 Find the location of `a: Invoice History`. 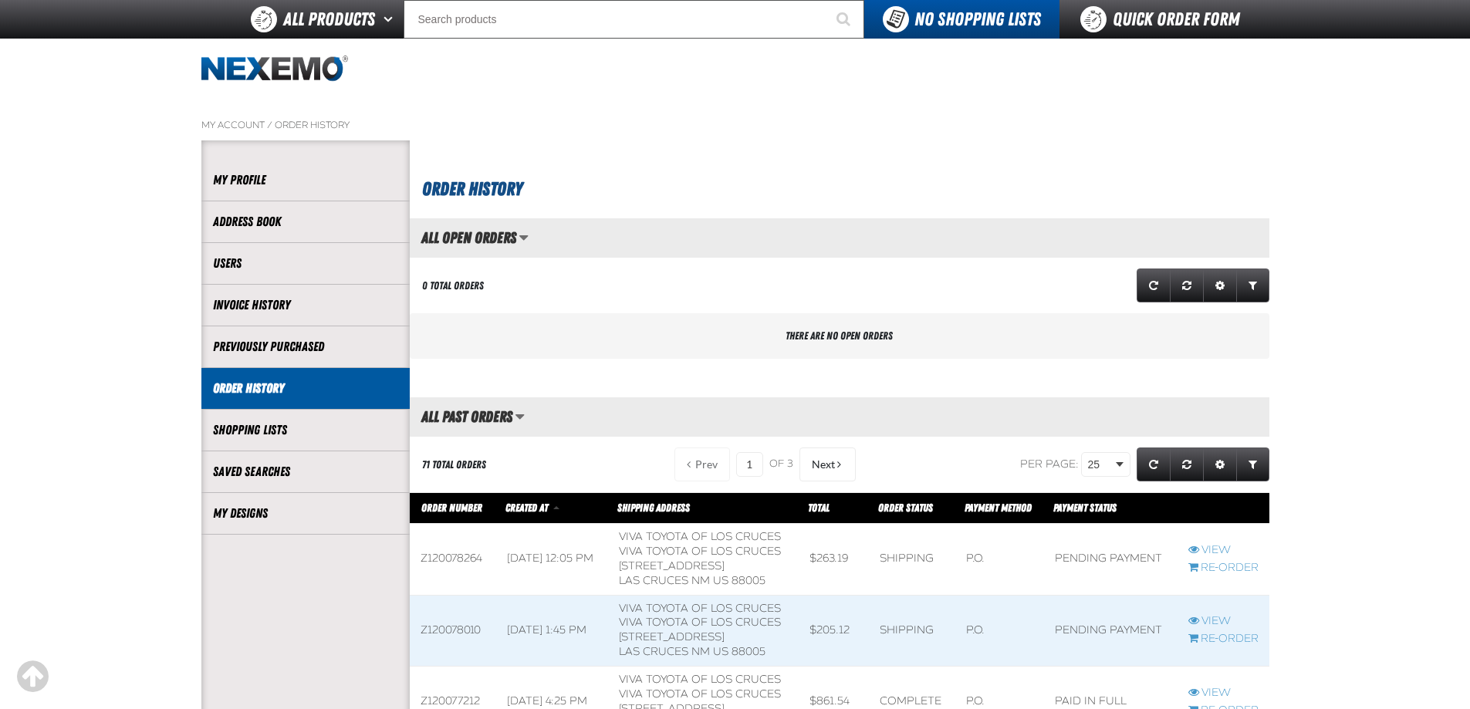

a: Invoice History is located at coordinates (306, 305).